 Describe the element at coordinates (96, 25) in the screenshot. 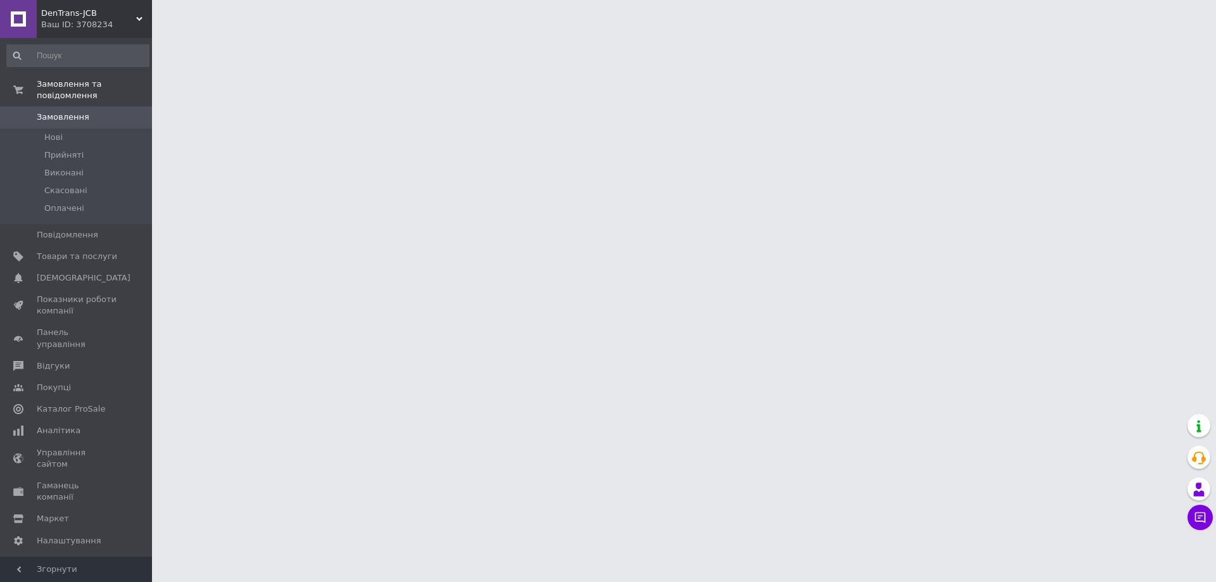

I see `div: Ваш ID: 3708234` at that location.